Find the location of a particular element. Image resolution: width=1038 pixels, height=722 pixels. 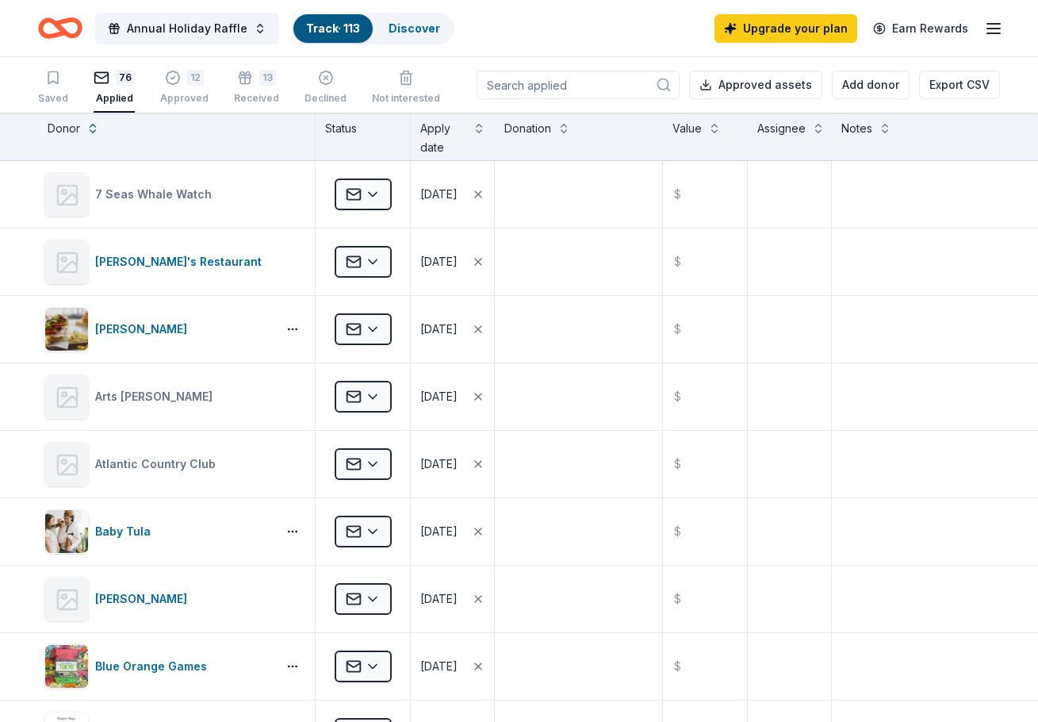

div: Notes is located at coordinates (857, 128).